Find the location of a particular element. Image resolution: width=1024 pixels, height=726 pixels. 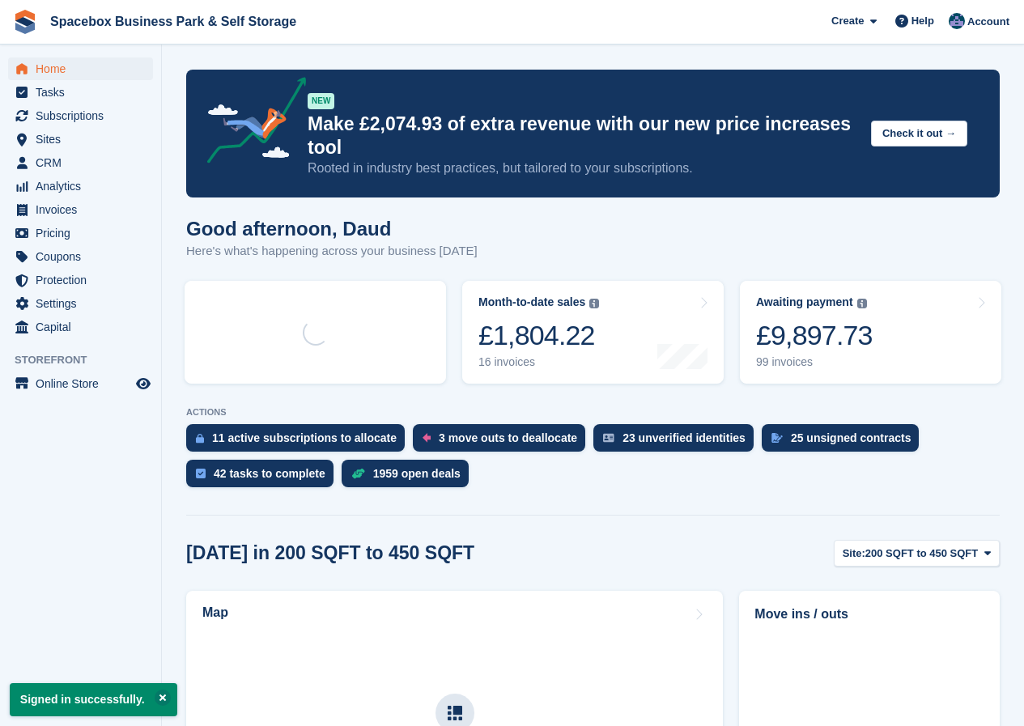

img: map-icn-33ee37083ee616e46c38cad1a60f524a97daa1e2b2c8c0bc3eb3415660979fc1.svg is located at coordinates (455, 713).